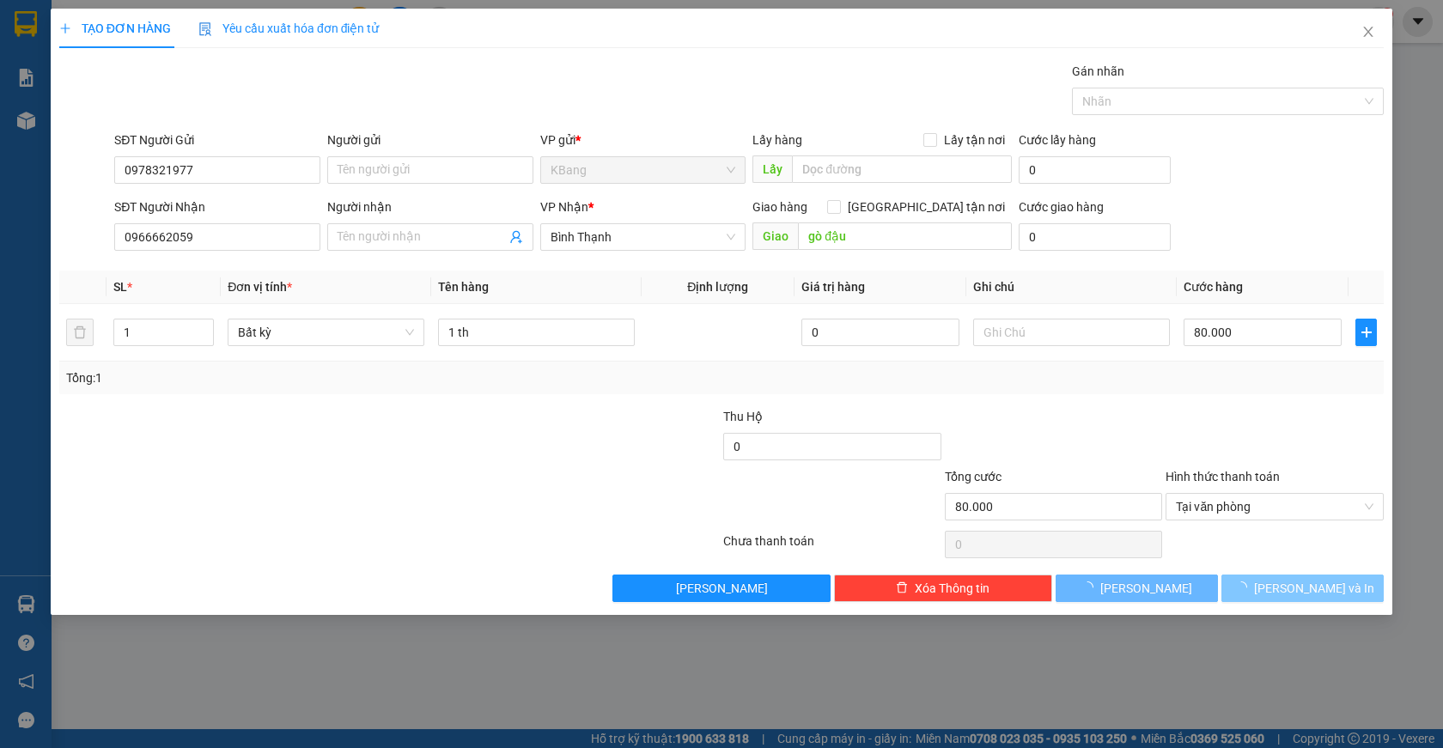  Describe the element at coordinates (643, 170) in the screenshot. I see `span: KBang` at that location.